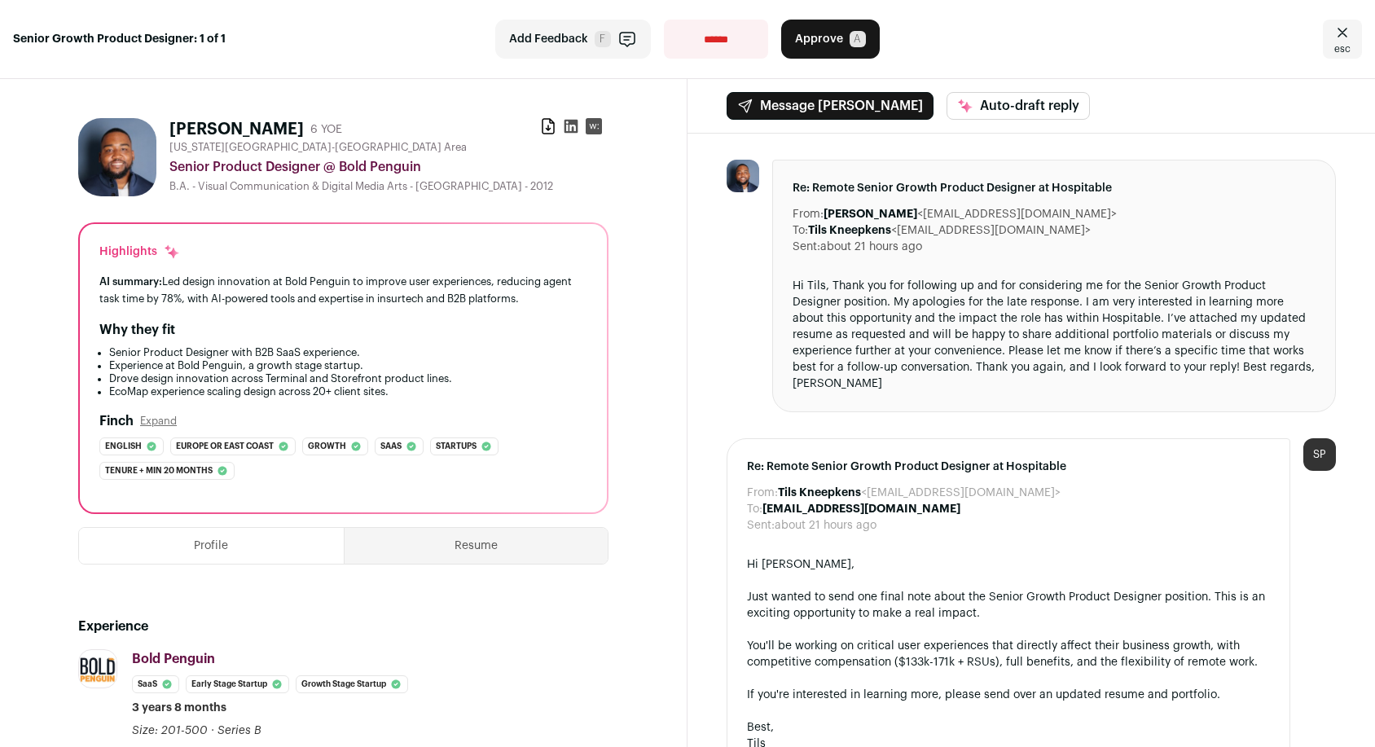 The width and height of the screenshot is (1375, 747). Describe the element at coordinates (391, 446) in the screenshot. I see `span: Saas` at that location.